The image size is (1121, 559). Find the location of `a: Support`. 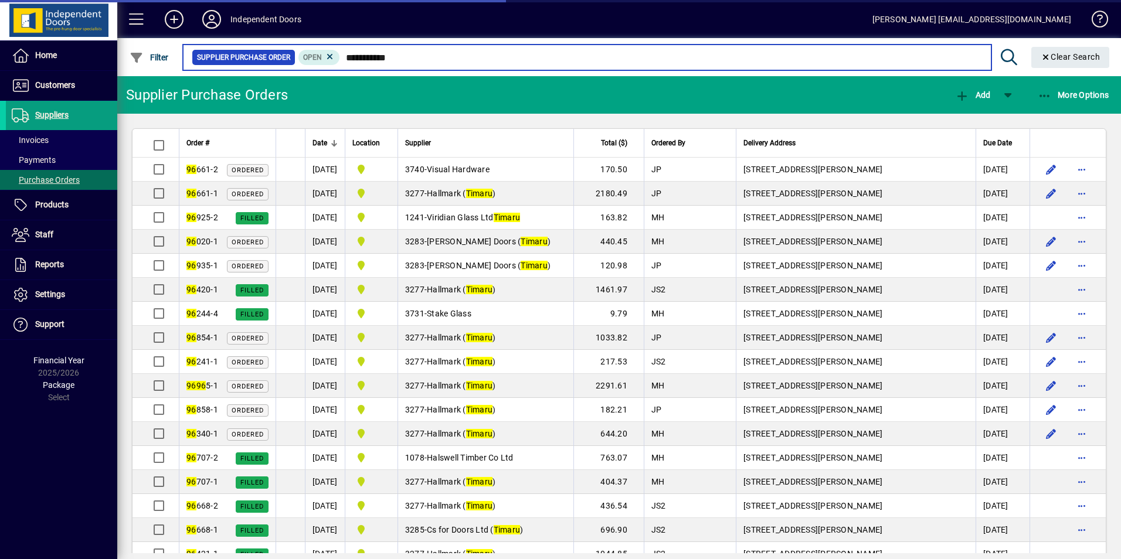

a: Support is located at coordinates (62, 325).